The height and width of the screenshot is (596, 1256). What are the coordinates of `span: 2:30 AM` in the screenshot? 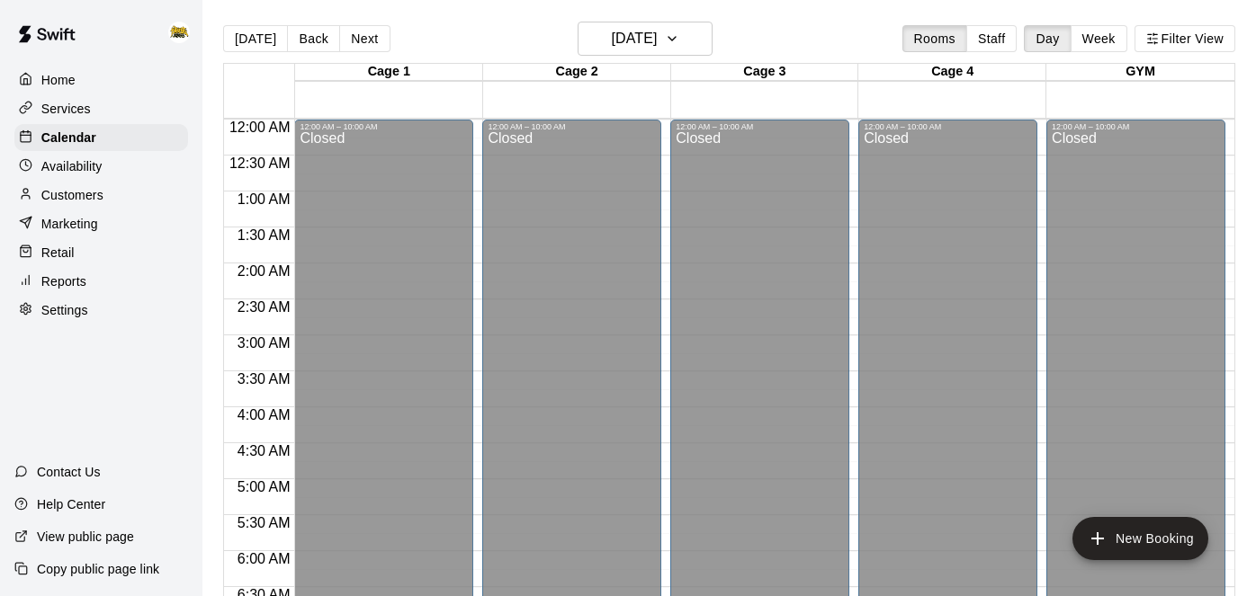 It's located at (264, 307).